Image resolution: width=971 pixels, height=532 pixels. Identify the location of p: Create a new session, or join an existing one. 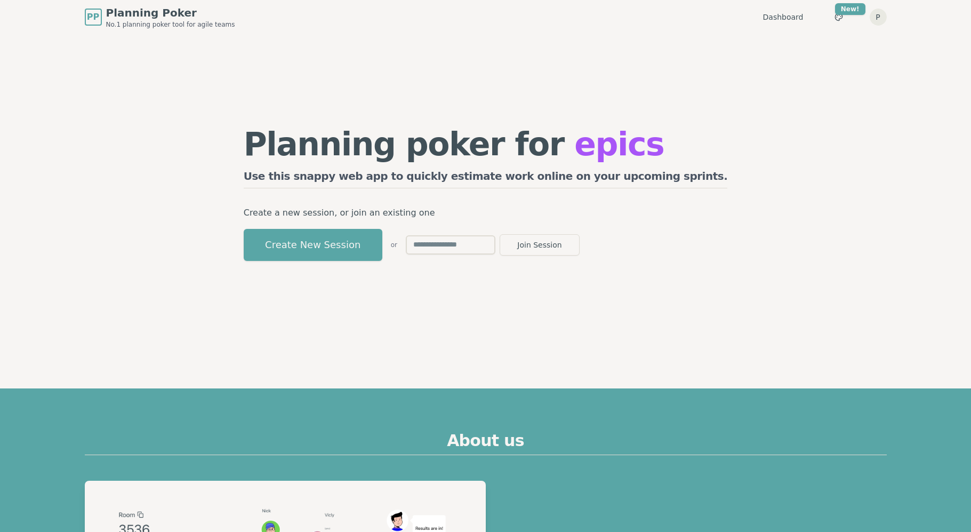
(486, 213).